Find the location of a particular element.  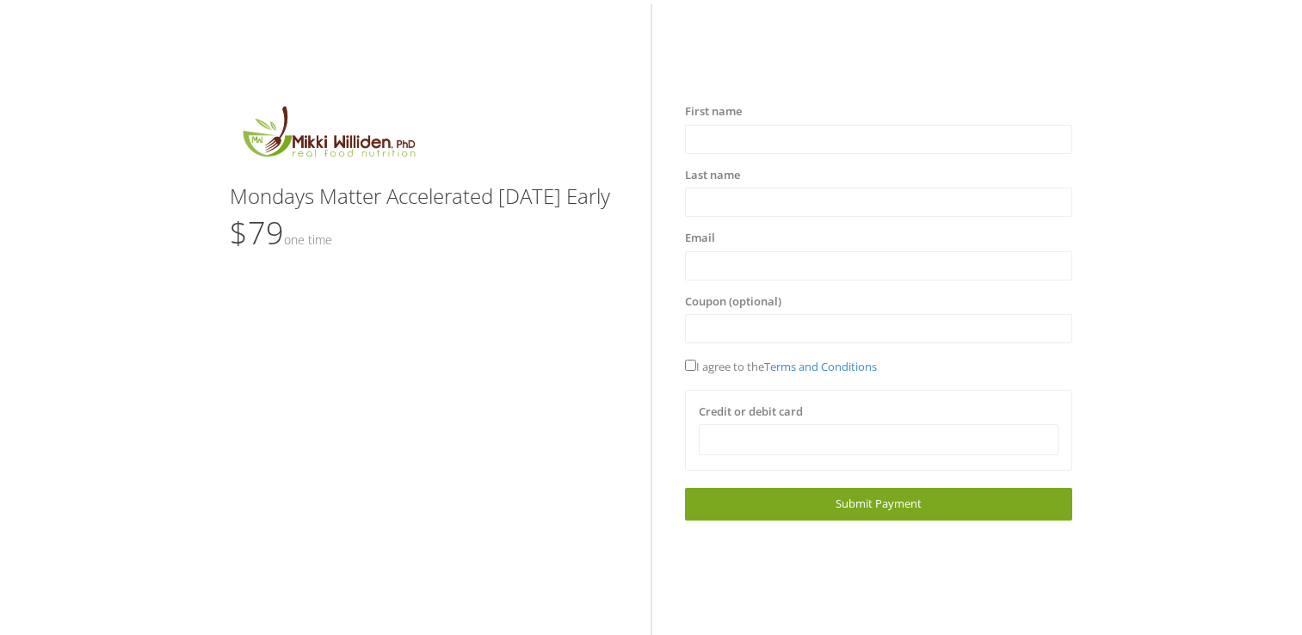

span: Submit Payment is located at coordinates (878, 503).